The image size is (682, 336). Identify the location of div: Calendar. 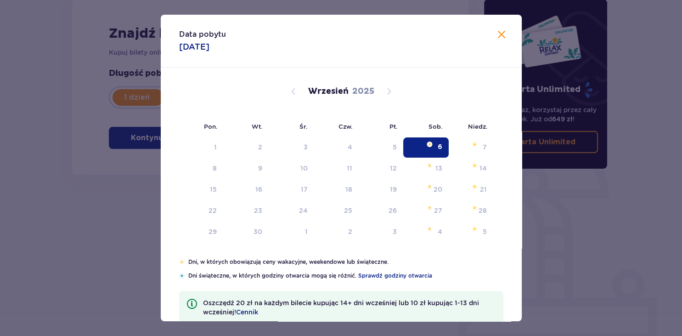
(341, 163).